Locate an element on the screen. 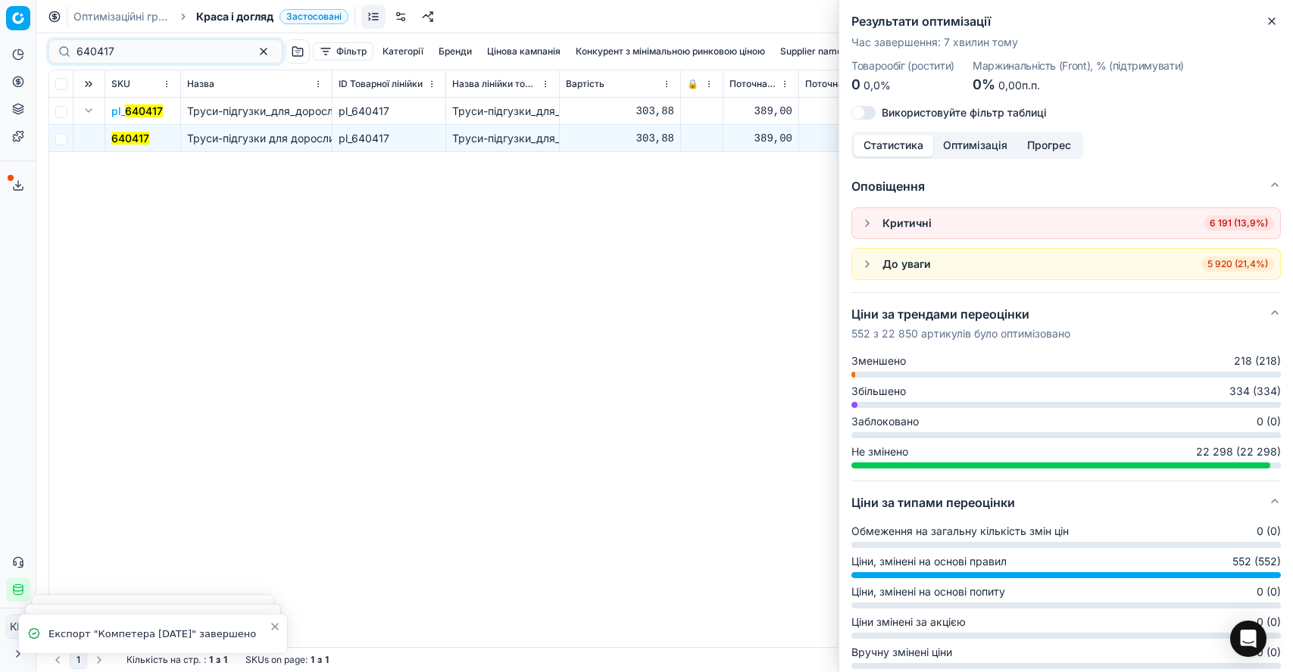 This screenshot has width=1293, height=672. span: Вручну змінені ціни is located at coordinates (901, 653).